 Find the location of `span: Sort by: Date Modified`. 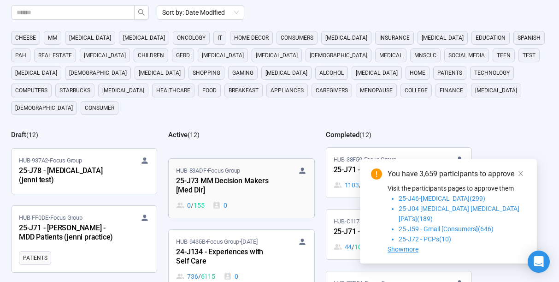

span: Sort by: Date Modified is located at coordinates (200, 12).